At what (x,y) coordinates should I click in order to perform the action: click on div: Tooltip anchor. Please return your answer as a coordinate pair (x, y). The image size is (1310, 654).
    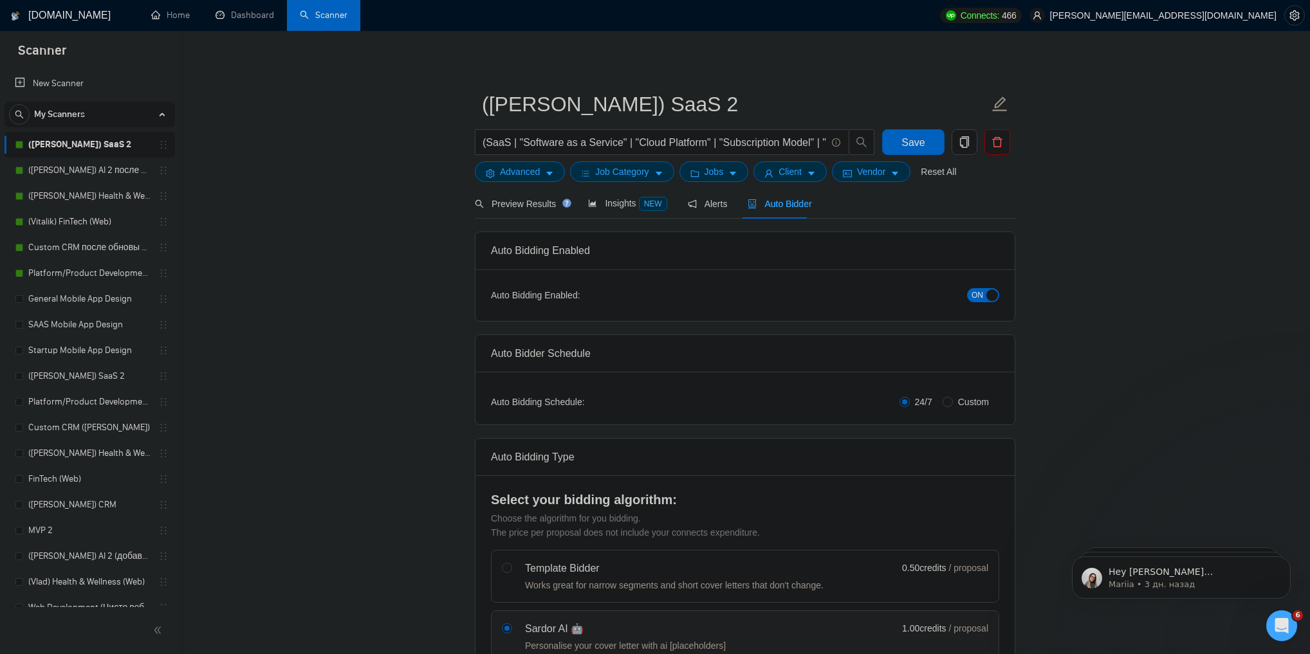
    Looking at the image, I should click on (567, 203).